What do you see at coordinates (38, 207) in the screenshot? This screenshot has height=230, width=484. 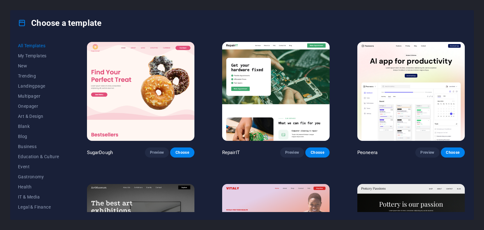 I see `button: Legal & Finance` at bounding box center [38, 207].